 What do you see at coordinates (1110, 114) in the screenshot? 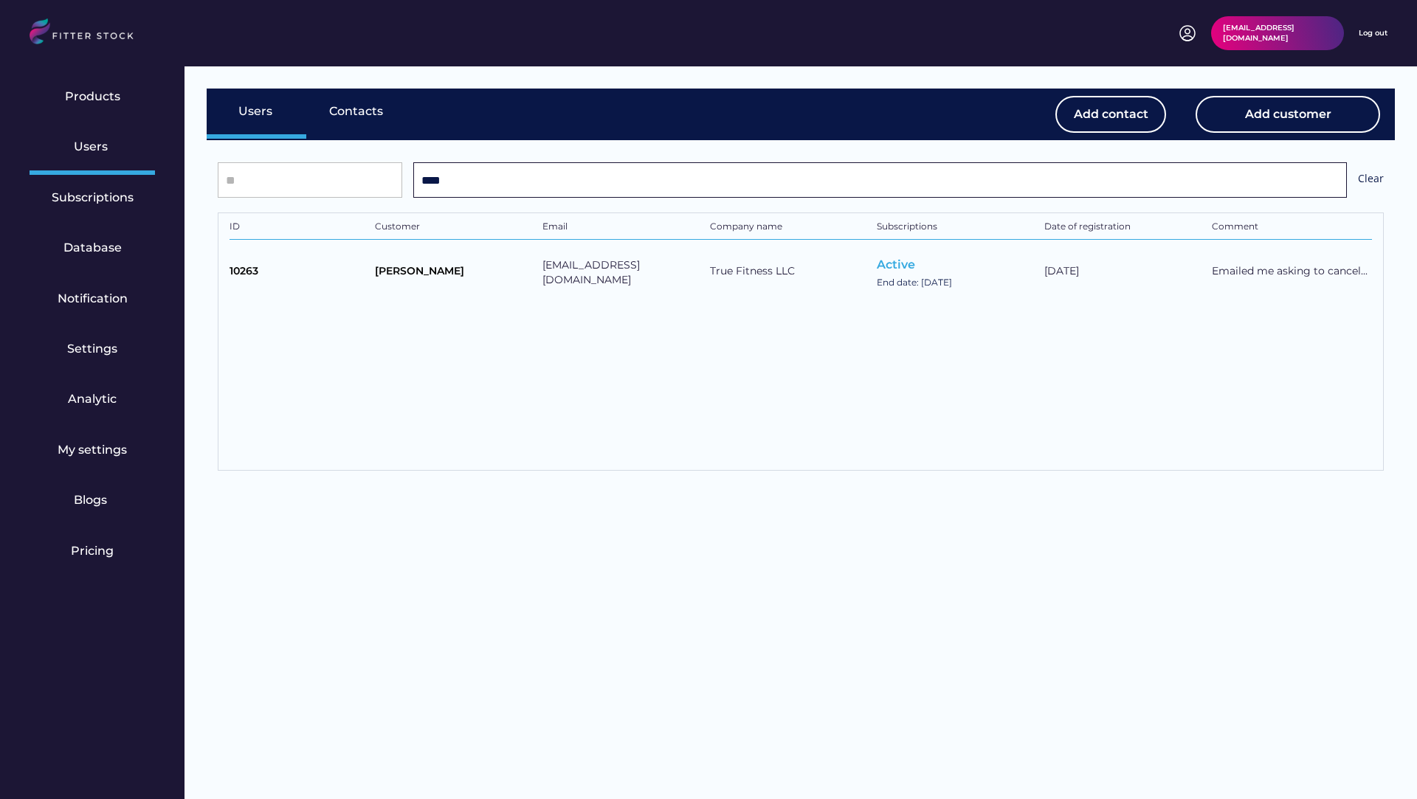
I see `button: Add contact` at bounding box center [1110, 114].